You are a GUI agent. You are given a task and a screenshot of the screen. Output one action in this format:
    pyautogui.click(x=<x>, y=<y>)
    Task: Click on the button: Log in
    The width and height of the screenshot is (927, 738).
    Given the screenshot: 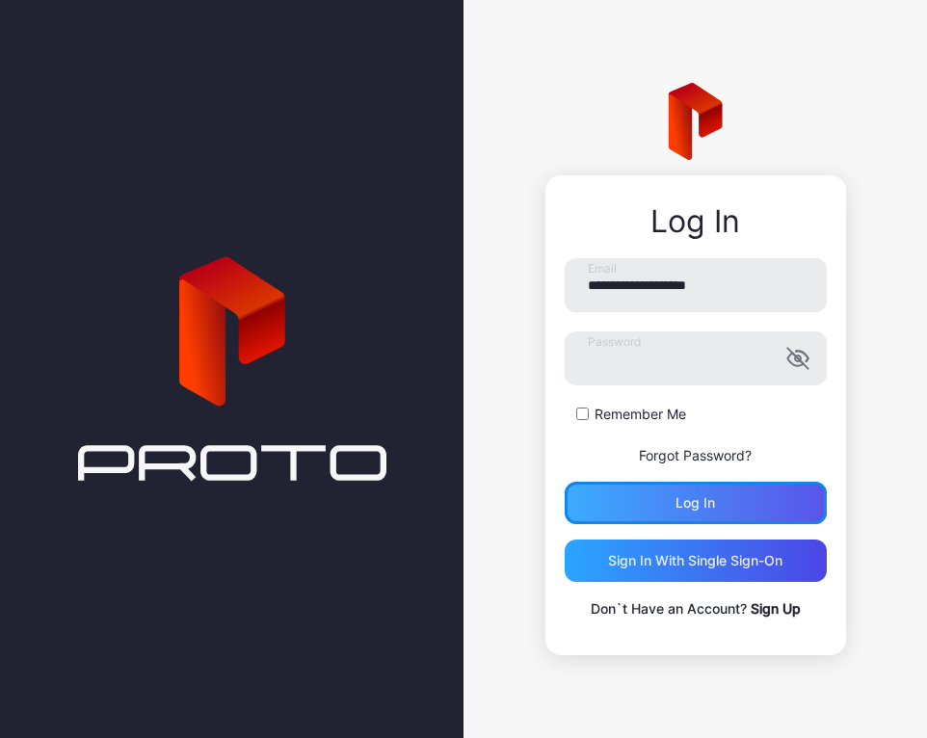 What is the action you would take?
    pyautogui.click(x=696, y=503)
    